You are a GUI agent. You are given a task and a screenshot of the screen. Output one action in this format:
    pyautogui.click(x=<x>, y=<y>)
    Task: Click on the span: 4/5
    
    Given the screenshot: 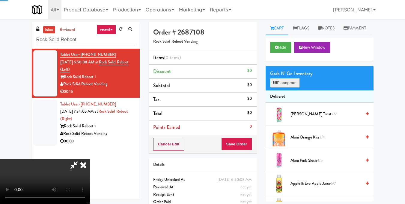 What is the action you would take?
    pyautogui.click(x=320, y=160)
    